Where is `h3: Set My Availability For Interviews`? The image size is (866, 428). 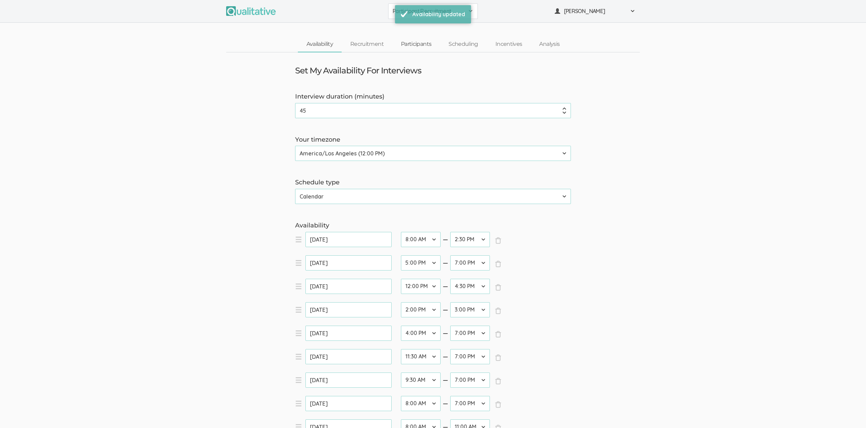
h3: Set My Availability For Interviews is located at coordinates (358, 71).